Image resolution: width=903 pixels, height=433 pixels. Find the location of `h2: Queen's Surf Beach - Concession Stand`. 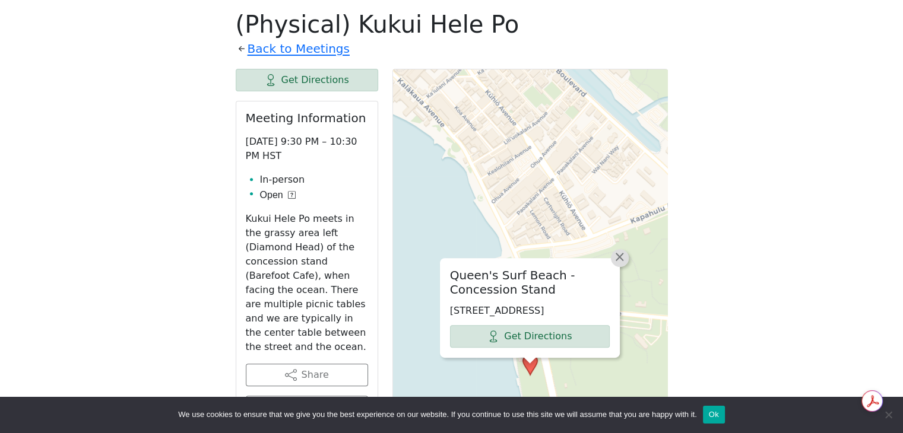

h2: Queen's Surf Beach - Concession Stand is located at coordinates (530, 283).